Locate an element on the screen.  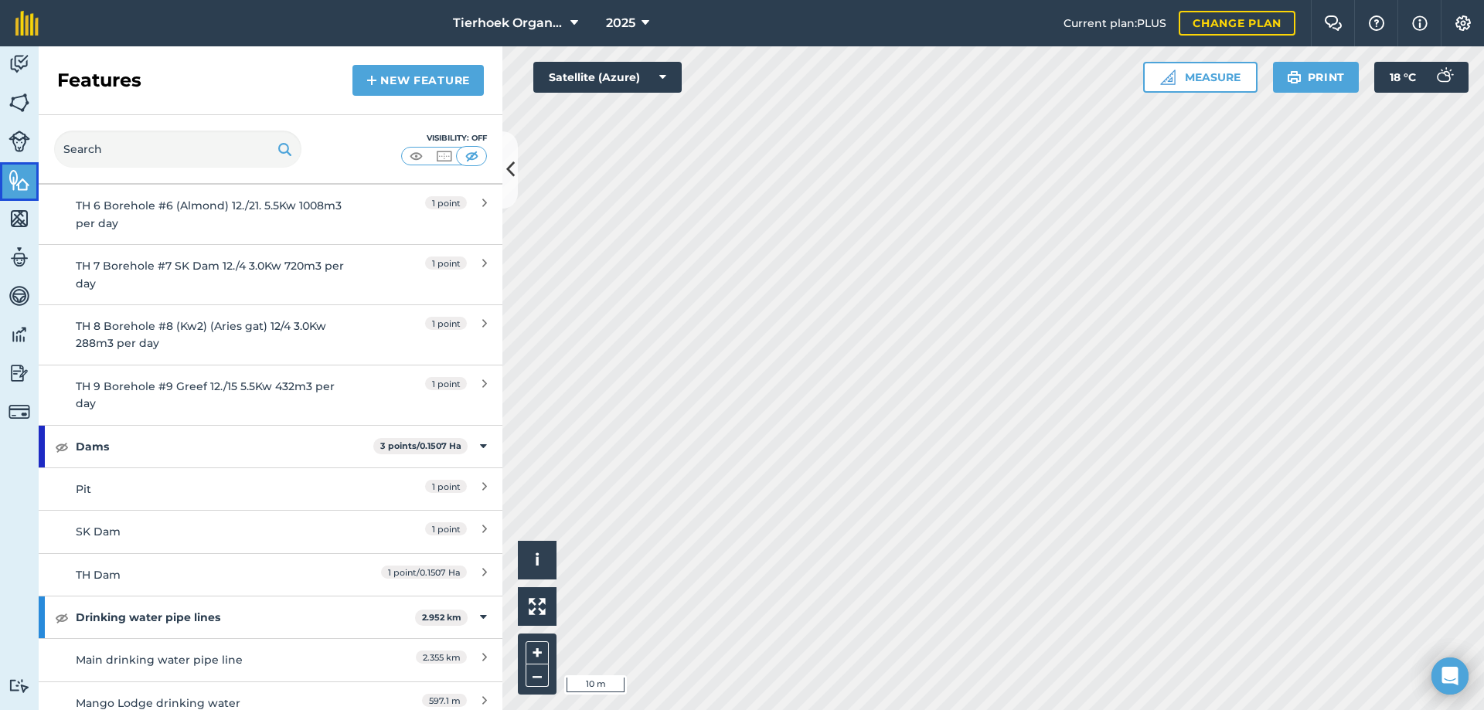
a: TH 9 Borehole #9 Greef 12./15 5.5Kw 432m3 per day1 point is located at coordinates (271, 395).